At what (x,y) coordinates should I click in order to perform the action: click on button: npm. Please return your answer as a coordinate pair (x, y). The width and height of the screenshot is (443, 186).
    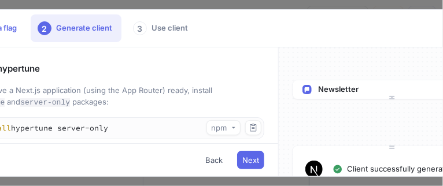
    Looking at the image, I should click on (223, 128).